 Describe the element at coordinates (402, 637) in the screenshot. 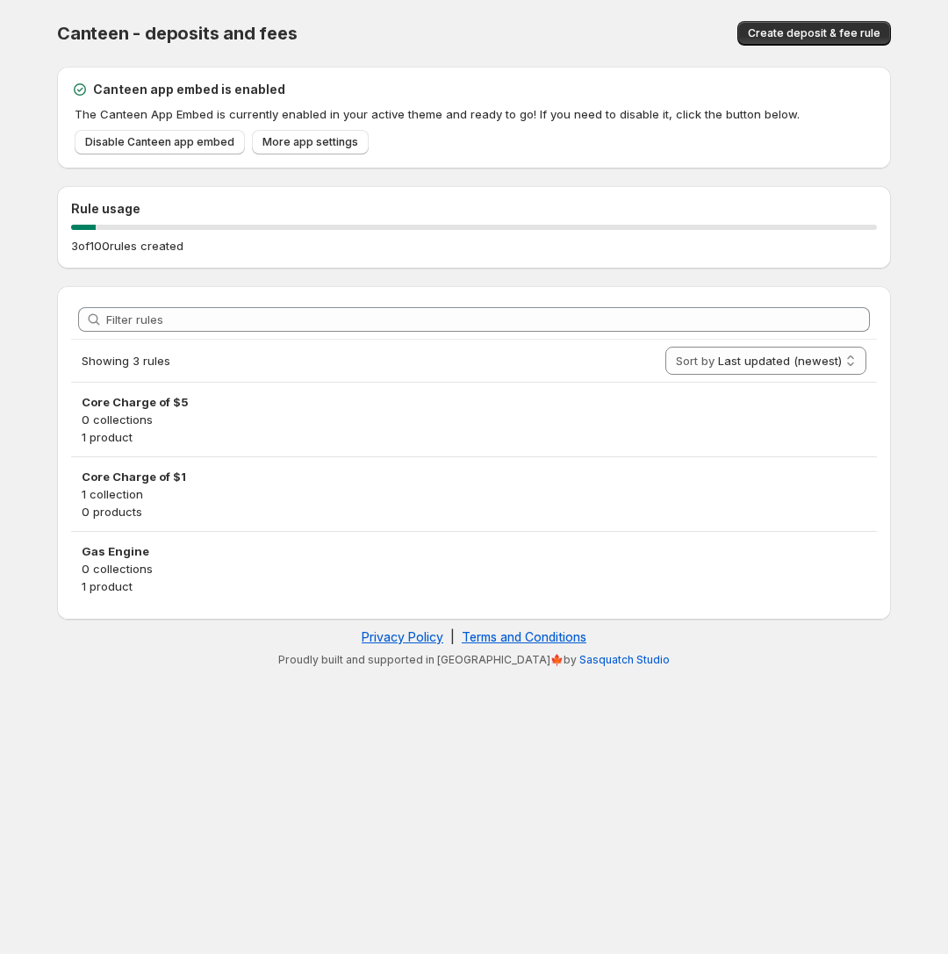

I see `a: Privacy Policy` at that location.